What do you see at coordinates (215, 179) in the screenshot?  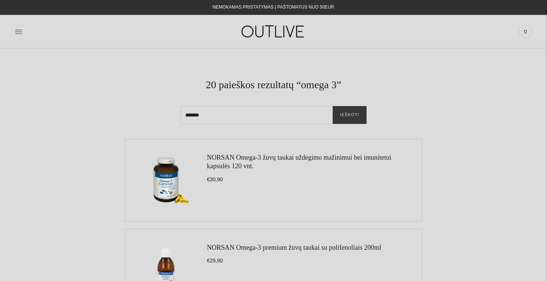 I see `span: €30,90` at bounding box center [215, 179].